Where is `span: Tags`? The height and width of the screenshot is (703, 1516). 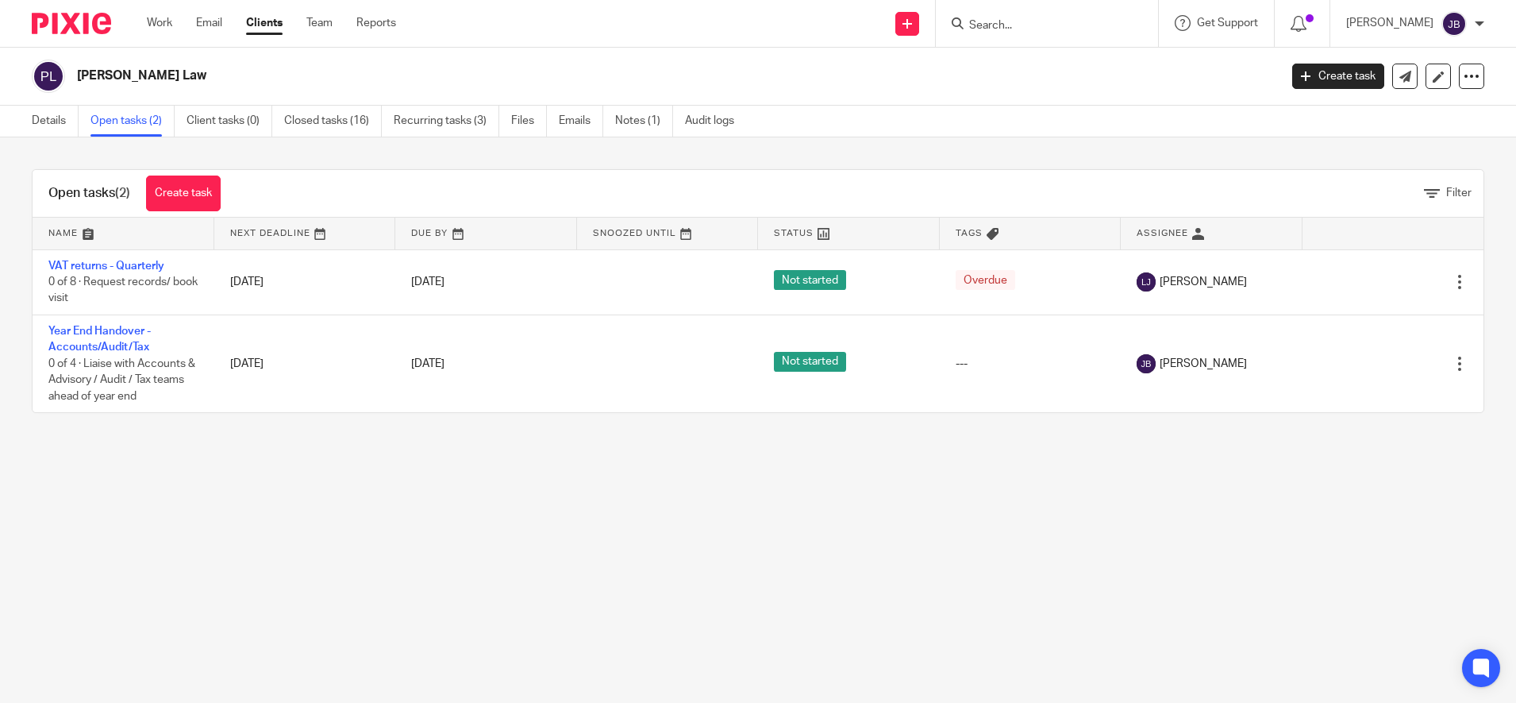
span: Tags is located at coordinates (969, 233).